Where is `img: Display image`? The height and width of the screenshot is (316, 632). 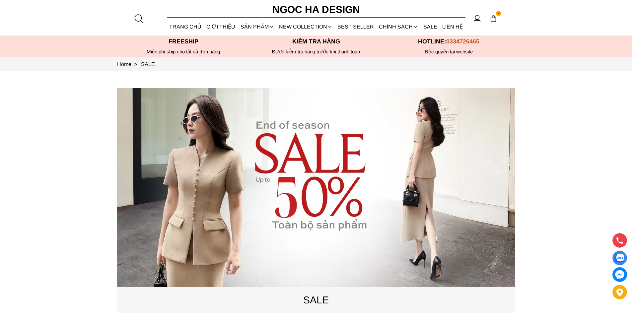
img: Display image is located at coordinates (620, 258).